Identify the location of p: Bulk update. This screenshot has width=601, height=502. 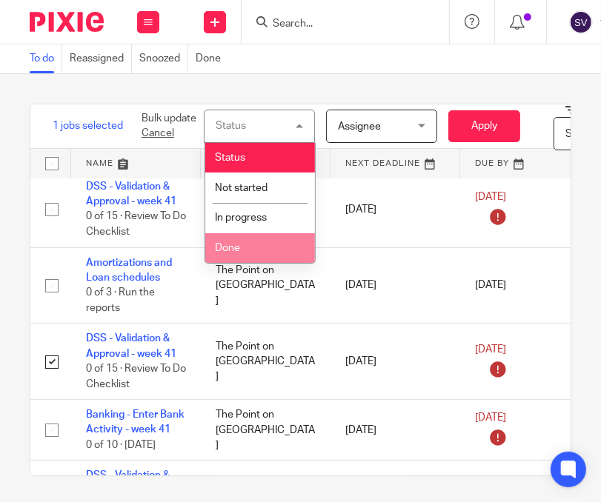
(169, 126).